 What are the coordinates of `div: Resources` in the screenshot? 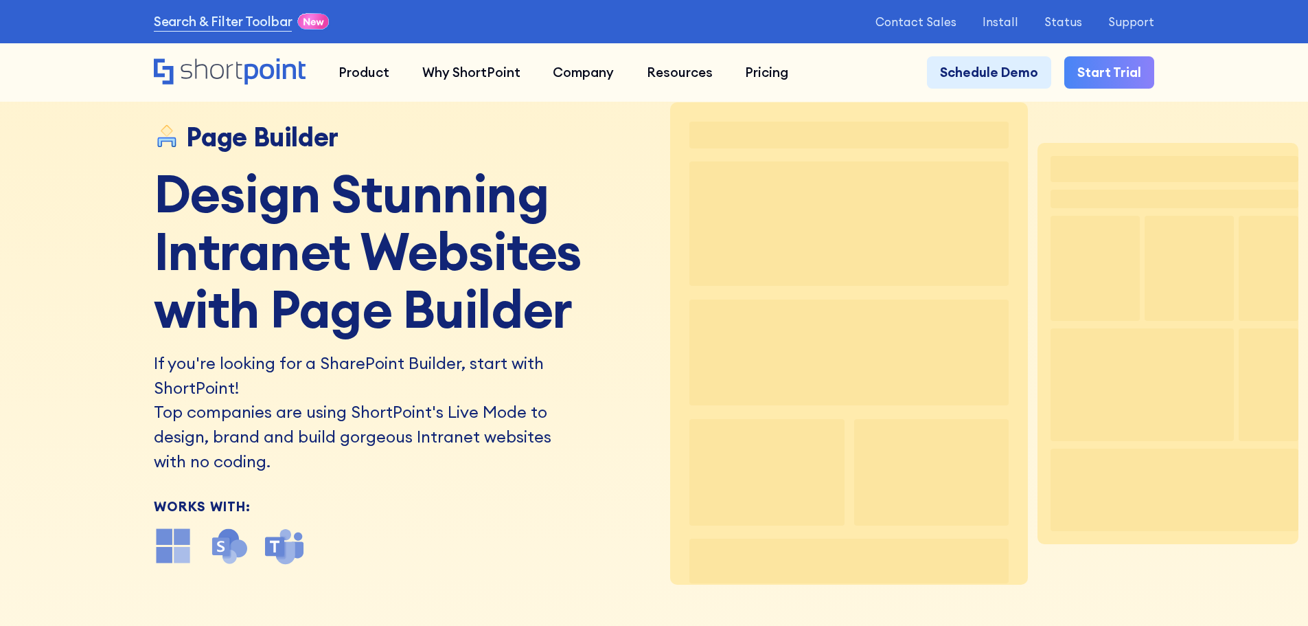 It's located at (680, 72).